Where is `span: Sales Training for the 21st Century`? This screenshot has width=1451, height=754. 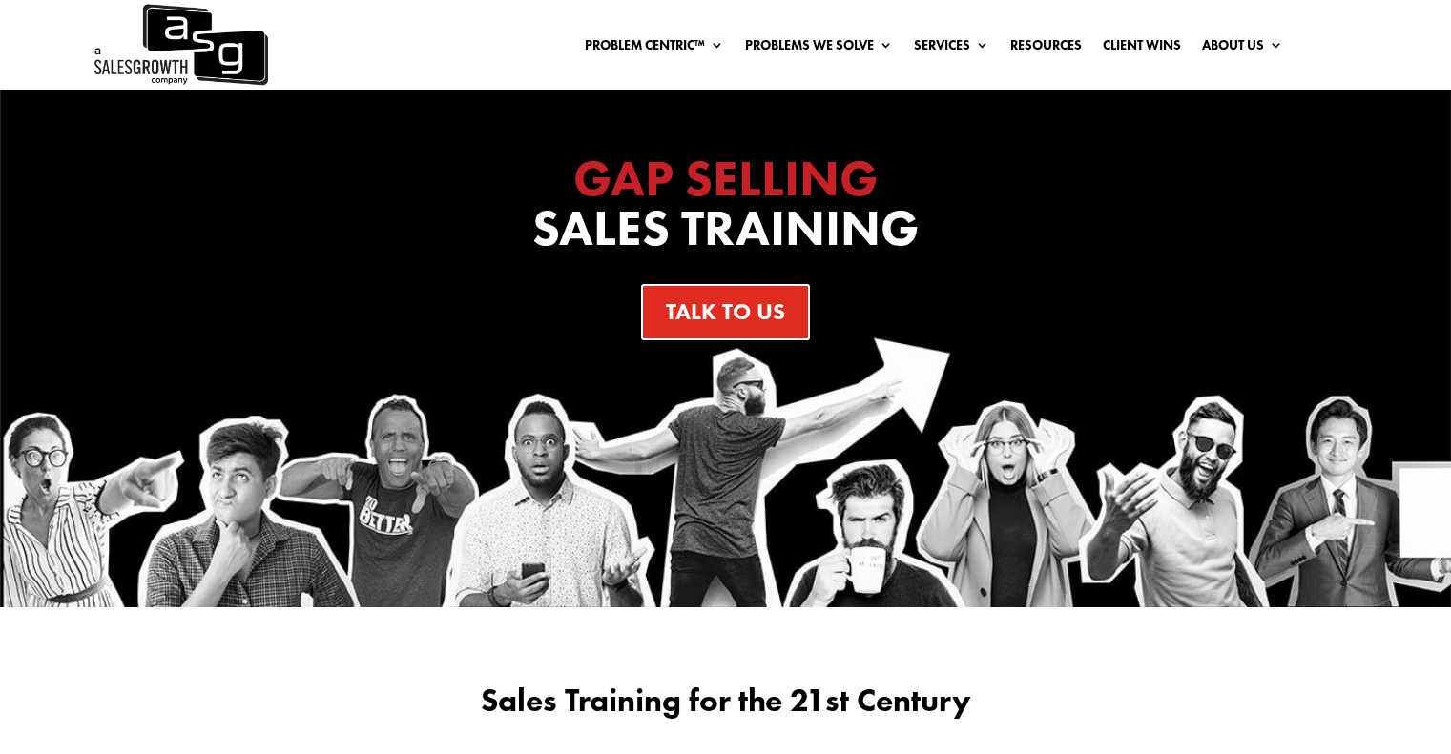
span: Sales Training for the 21st Century is located at coordinates (726, 700).